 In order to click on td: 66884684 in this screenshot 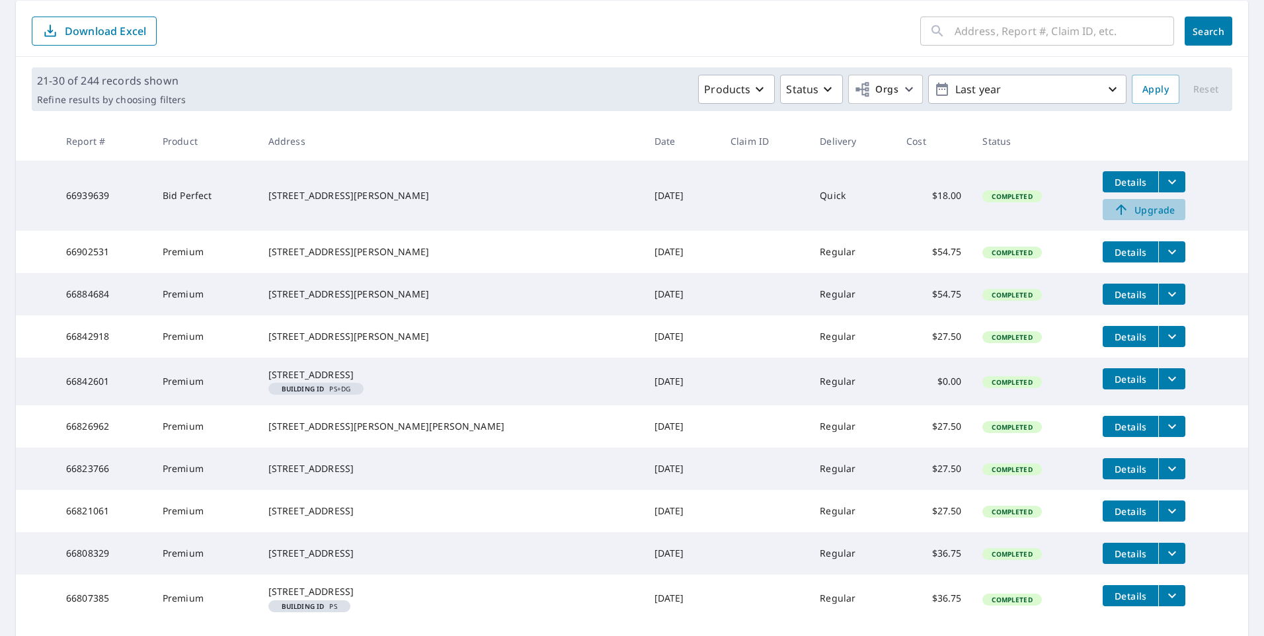, I will do `click(104, 294)`.